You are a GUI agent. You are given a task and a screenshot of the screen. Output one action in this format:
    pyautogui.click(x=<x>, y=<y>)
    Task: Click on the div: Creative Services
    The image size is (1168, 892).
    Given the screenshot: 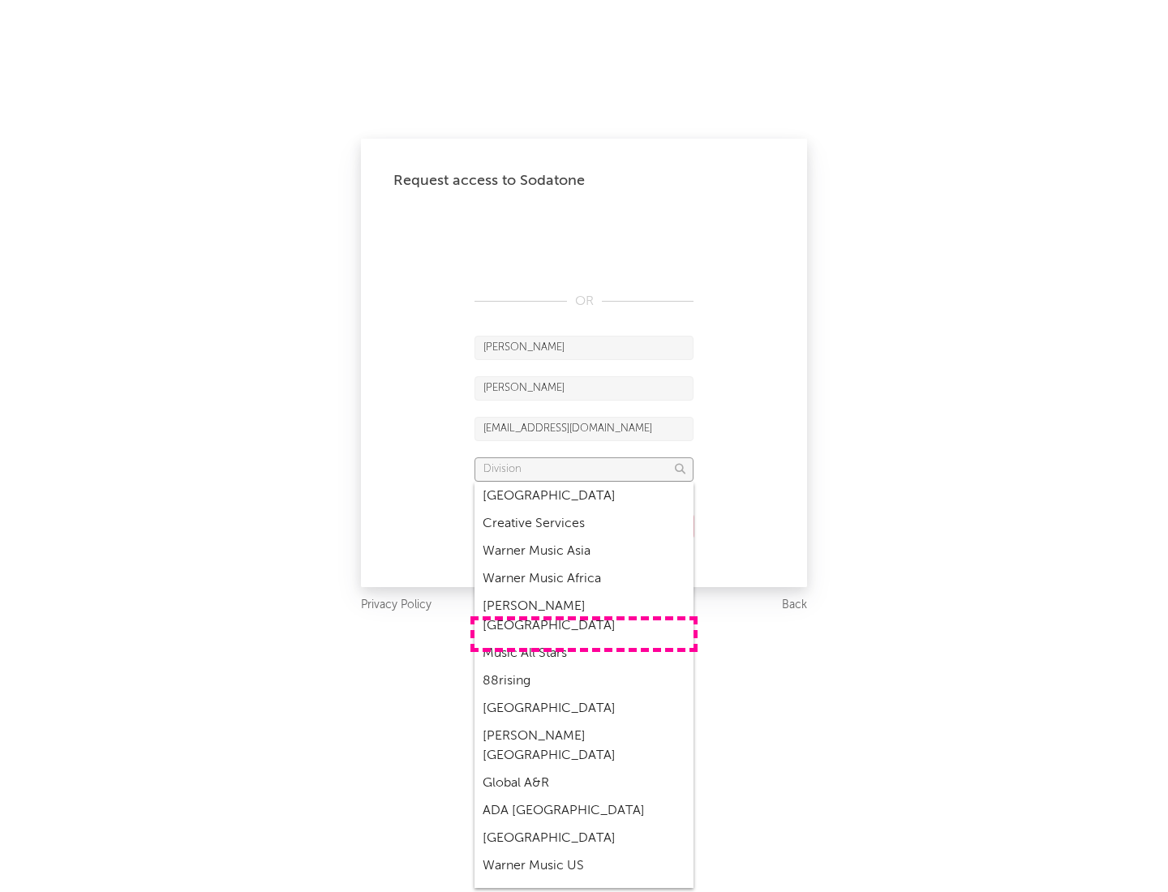 What is the action you would take?
    pyautogui.click(x=584, y=524)
    